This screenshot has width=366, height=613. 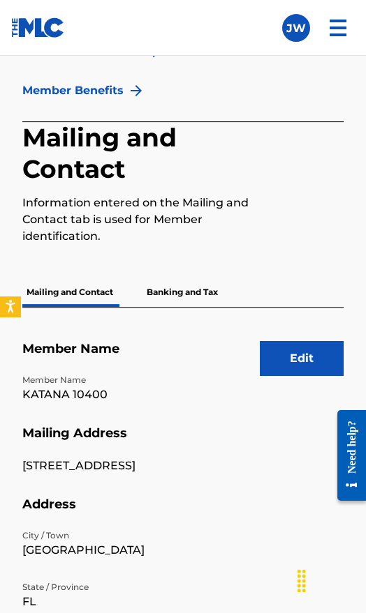 I want to click on p: KATANA 10400, so click(x=183, y=395).